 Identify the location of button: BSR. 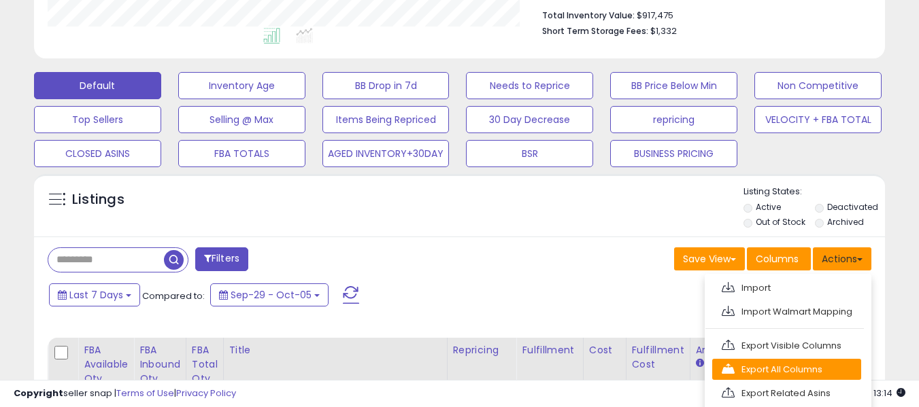
(529, 154).